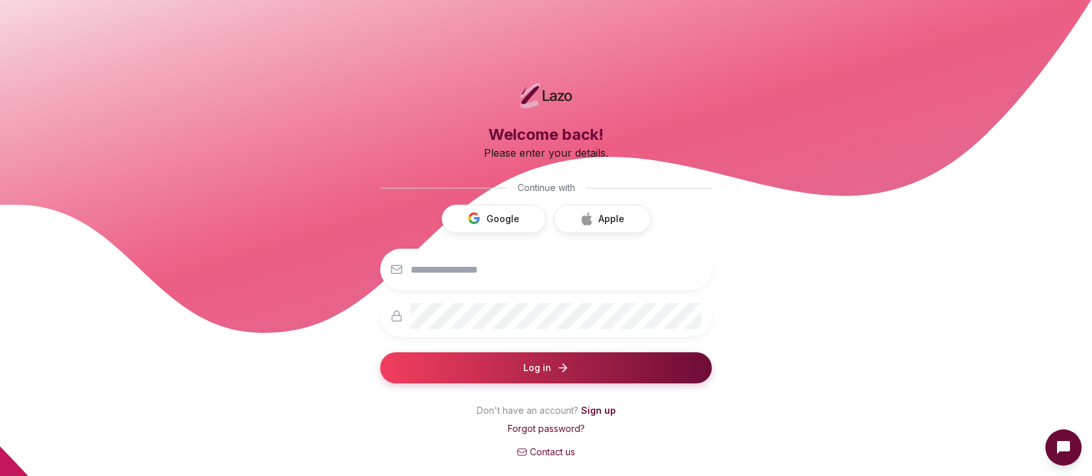 The height and width of the screenshot is (476, 1092). Describe the element at coordinates (537, 368) in the screenshot. I see `span: Log in` at that location.